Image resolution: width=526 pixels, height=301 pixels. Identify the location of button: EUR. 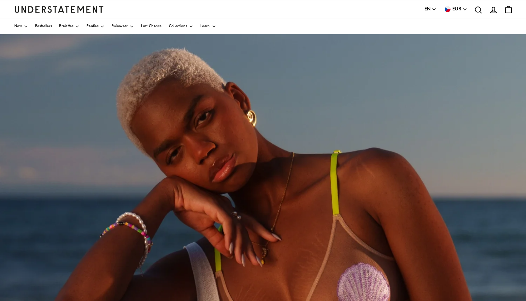
(456, 9).